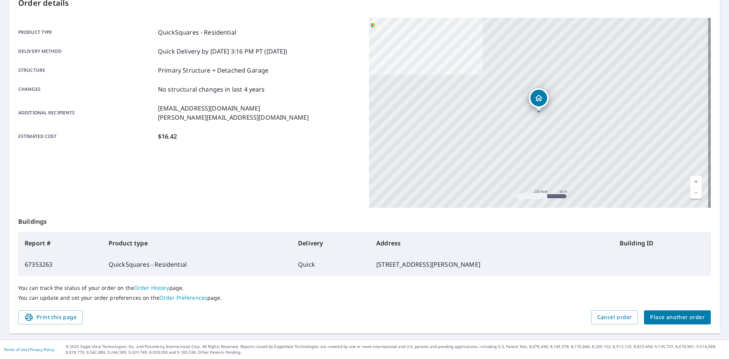 This screenshot has width=729, height=359. I want to click on p: Estimated cost, so click(87, 136).